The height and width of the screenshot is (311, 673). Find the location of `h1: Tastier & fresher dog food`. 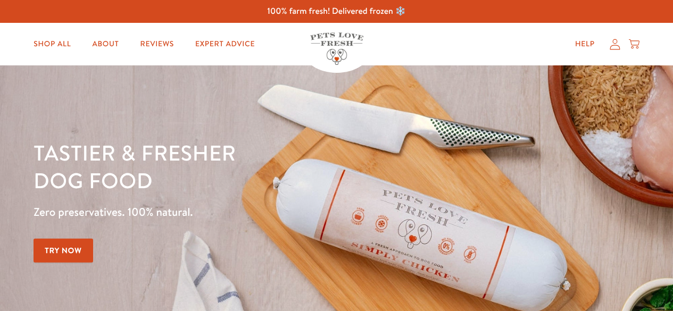

h1: Tastier & fresher dog food is located at coordinates (235, 166).